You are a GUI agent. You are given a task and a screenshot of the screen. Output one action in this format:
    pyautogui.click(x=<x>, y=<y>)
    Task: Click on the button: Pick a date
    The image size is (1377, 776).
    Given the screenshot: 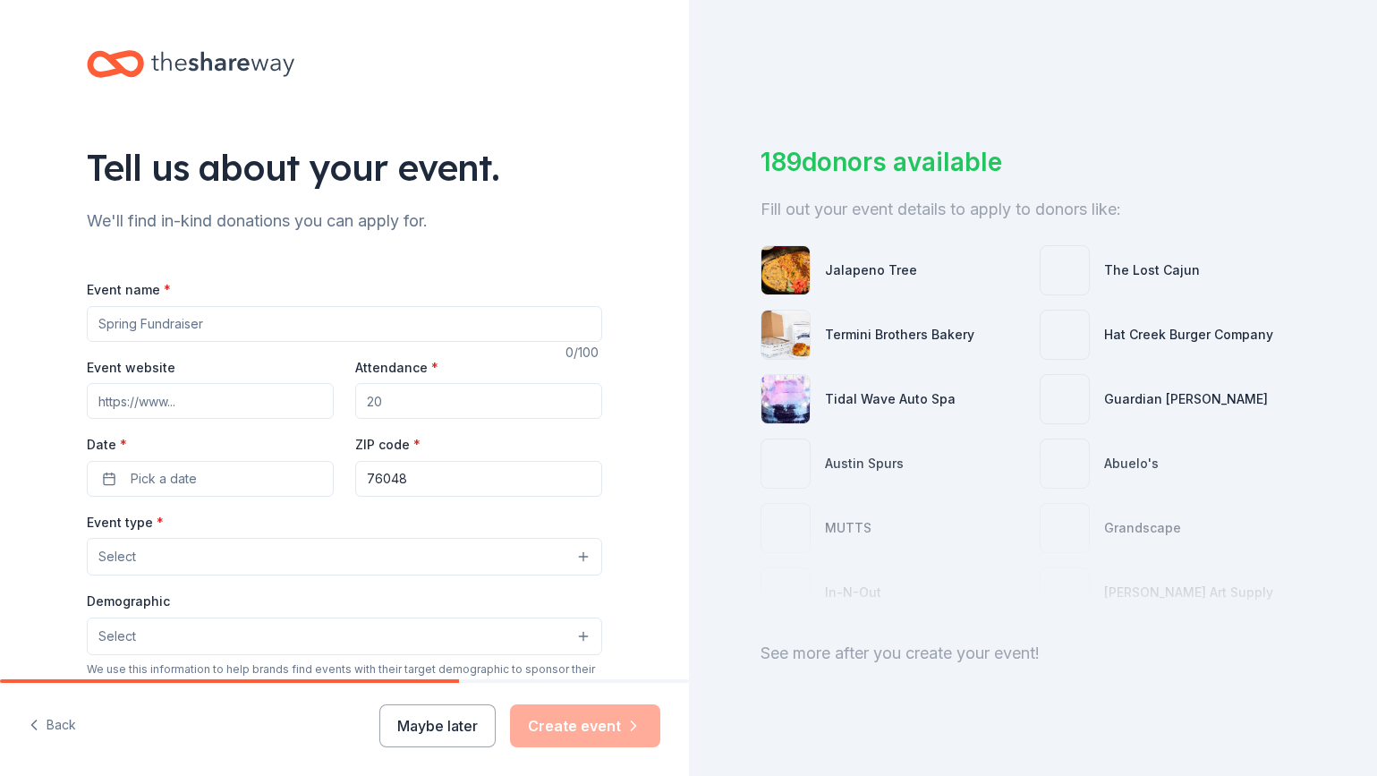 What is the action you would take?
    pyautogui.click(x=210, y=479)
    